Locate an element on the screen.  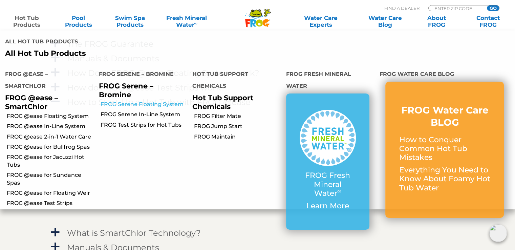
a: FROG @ease for Jacuzzi Hot Tubs is located at coordinates (50, 161).